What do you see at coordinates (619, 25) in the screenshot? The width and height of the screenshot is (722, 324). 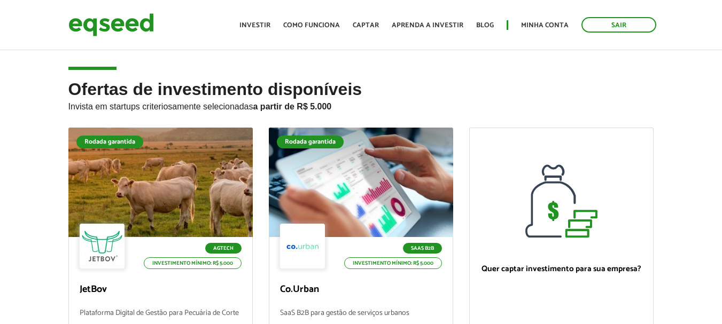 I see `a: Sair` at bounding box center [619, 25].